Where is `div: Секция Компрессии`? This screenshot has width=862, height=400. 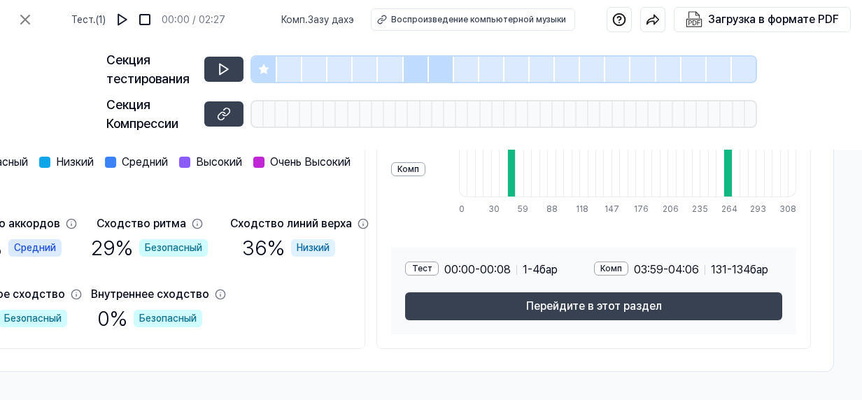 div: Секция Компрессии is located at coordinates (151, 114).